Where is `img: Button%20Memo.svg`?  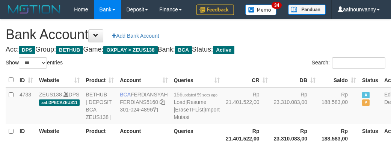 img: Button%20Memo.svg is located at coordinates (261, 10).